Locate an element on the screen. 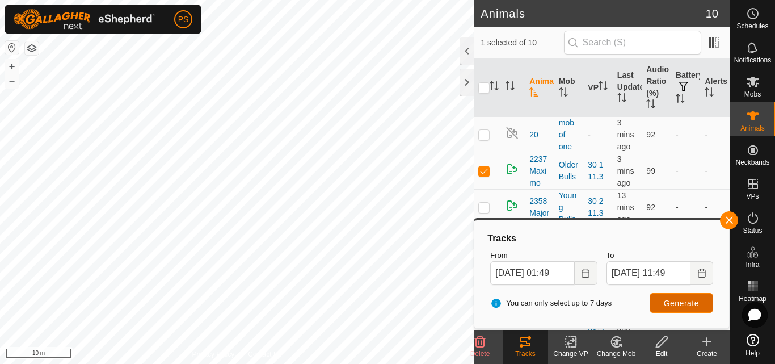 Image resolution: width=775 pixels, height=364 pixels. label: From is located at coordinates (544, 255).